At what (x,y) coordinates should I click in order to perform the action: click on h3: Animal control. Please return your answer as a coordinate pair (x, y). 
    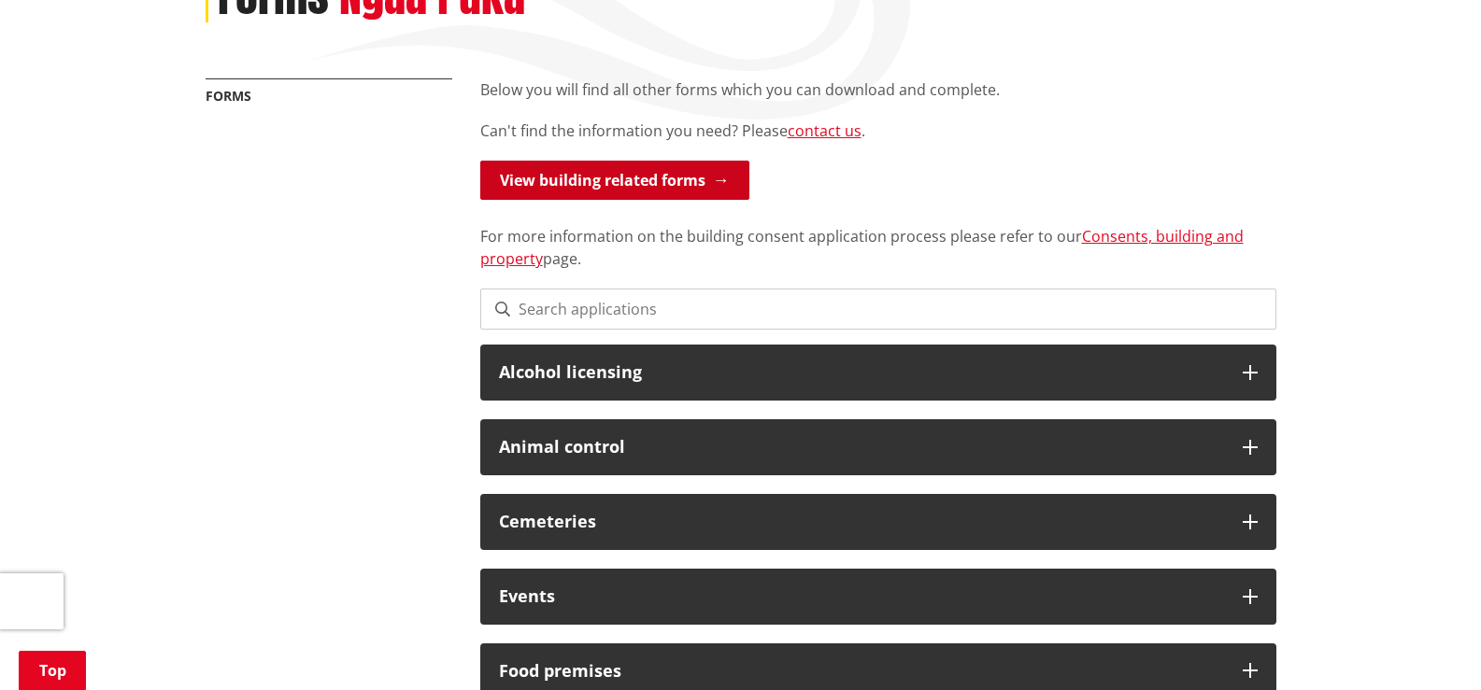
    Looking at the image, I should click on (861, 448).